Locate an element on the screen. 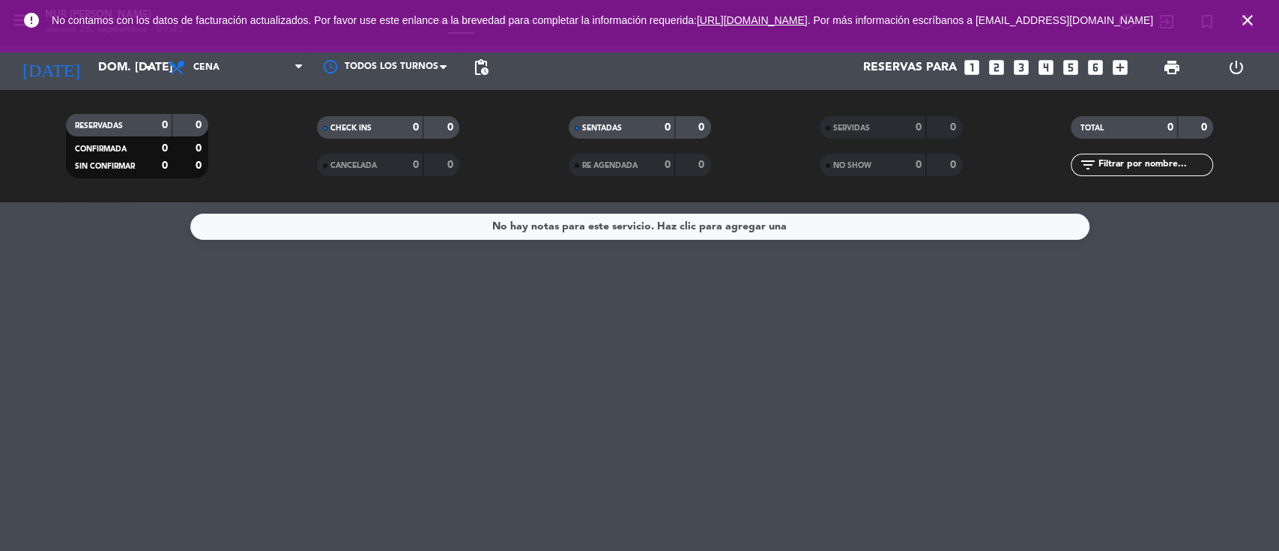  i: looks_6 is located at coordinates (1096, 67).